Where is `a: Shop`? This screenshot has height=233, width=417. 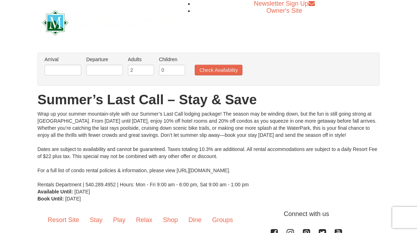
a: Shop is located at coordinates (170, 220).